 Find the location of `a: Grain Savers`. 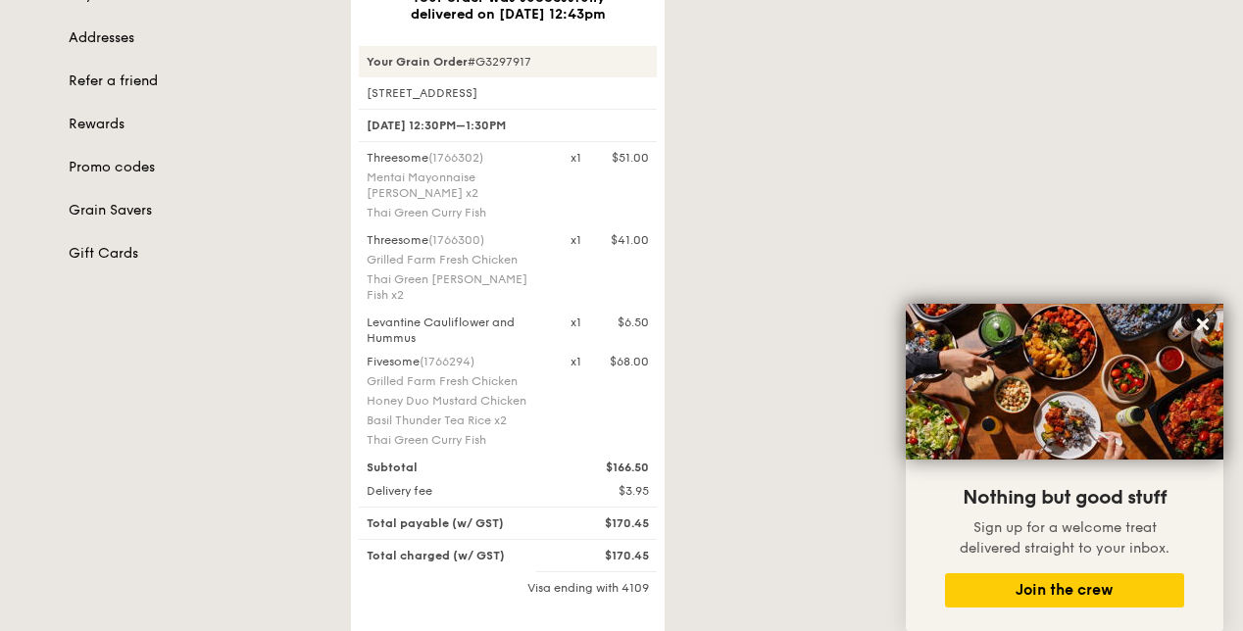

a: Grain Savers is located at coordinates (198, 211).